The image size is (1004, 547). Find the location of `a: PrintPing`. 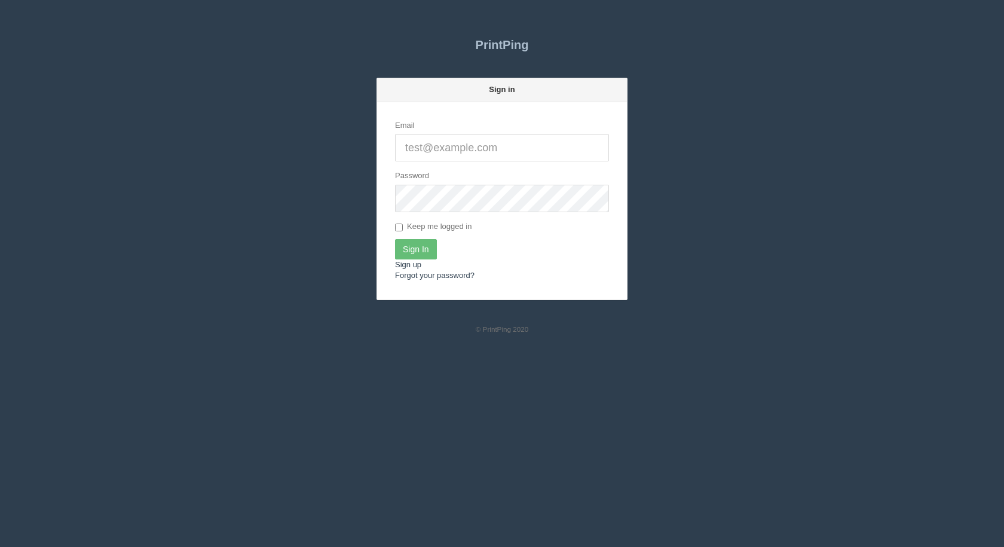

a: PrintPing is located at coordinates (502, 45).